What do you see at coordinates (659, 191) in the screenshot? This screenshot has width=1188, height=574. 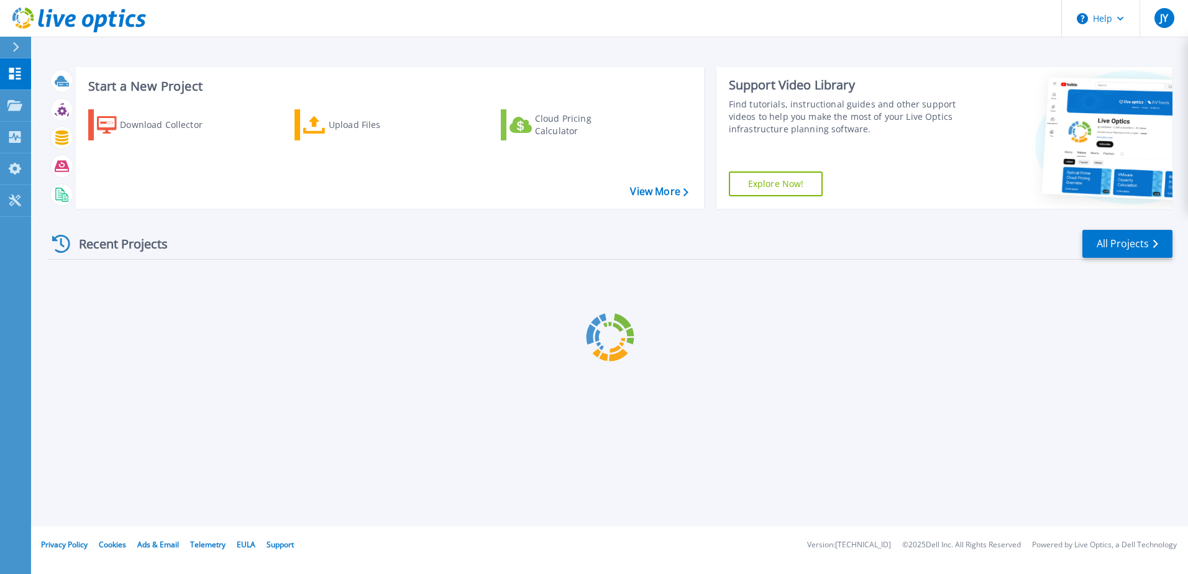 I see `a: View More` at bounding box center [659, 191].